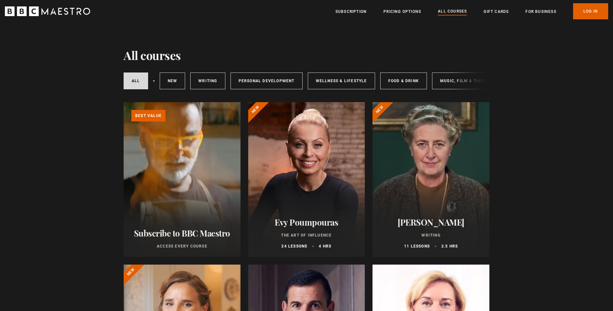  What do you see at coordinates (541, 12) in the screenshot?
I see `a: For business` at bounding box center [541, 12].